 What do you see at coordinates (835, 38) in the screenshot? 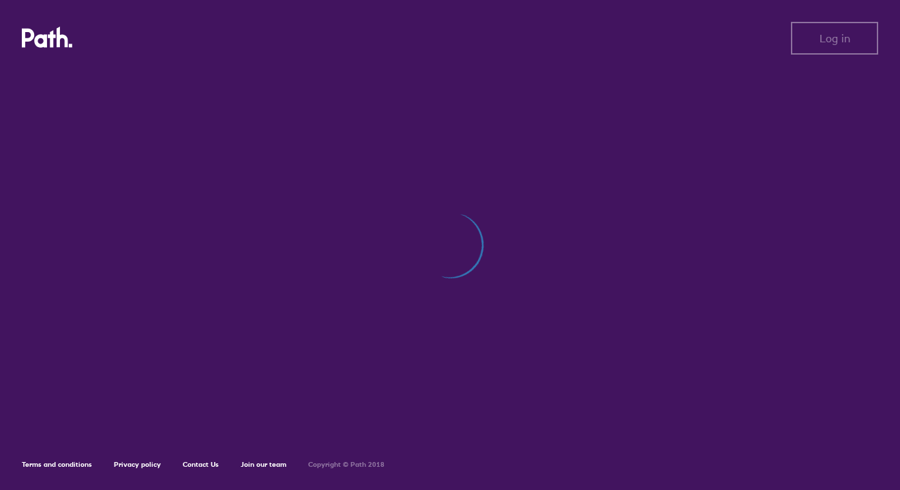
I see `span: Log in` at bounding box center [835, 38].